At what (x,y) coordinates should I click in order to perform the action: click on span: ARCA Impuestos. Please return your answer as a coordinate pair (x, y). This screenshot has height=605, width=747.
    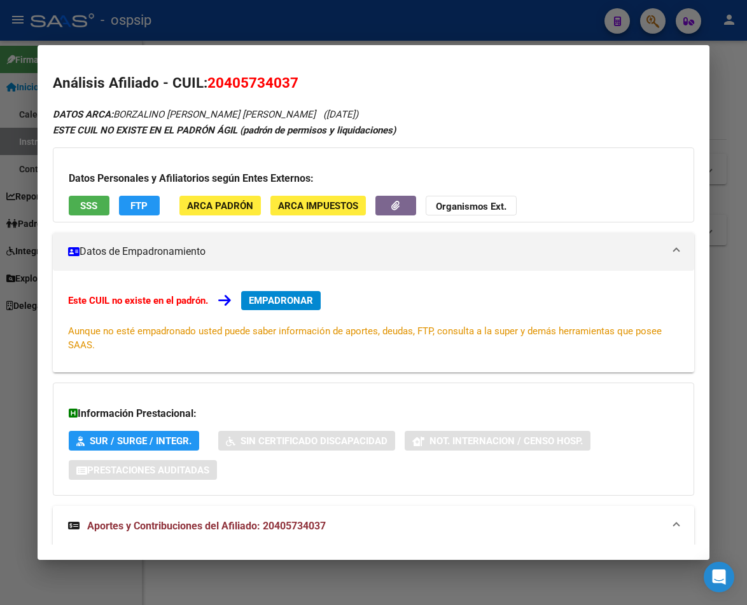
    Looking at the image, I should click on (318, 206).